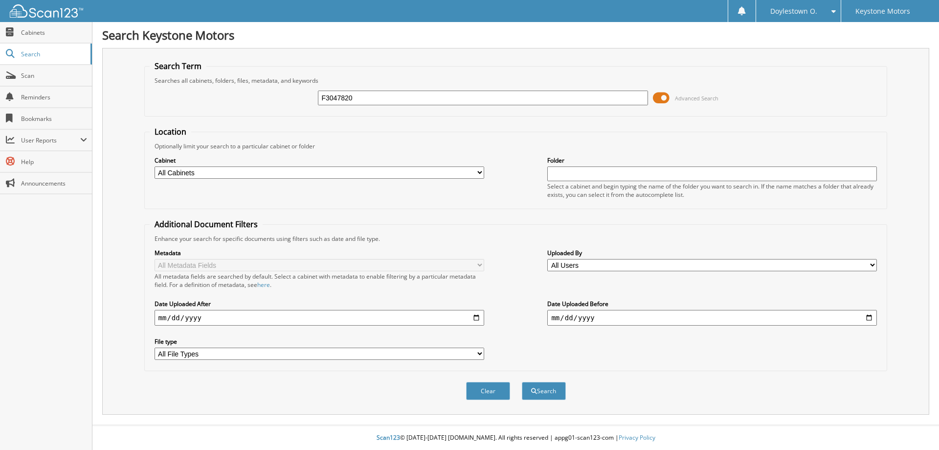 This screenshot has width=939, height=450. Describe the element at coordinates (54, 75) in the screenshot. I see `span: Scan` at that location.